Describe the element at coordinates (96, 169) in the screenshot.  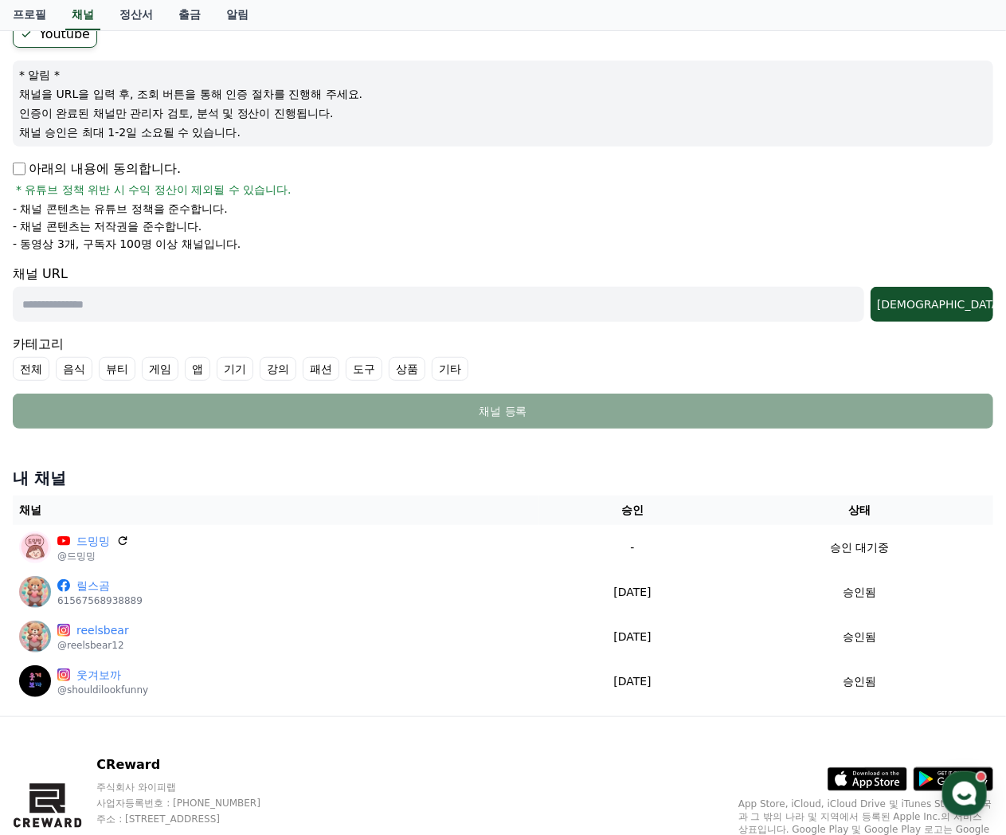
I see `p: 아래의 내용에 동의합니다.` at that location.